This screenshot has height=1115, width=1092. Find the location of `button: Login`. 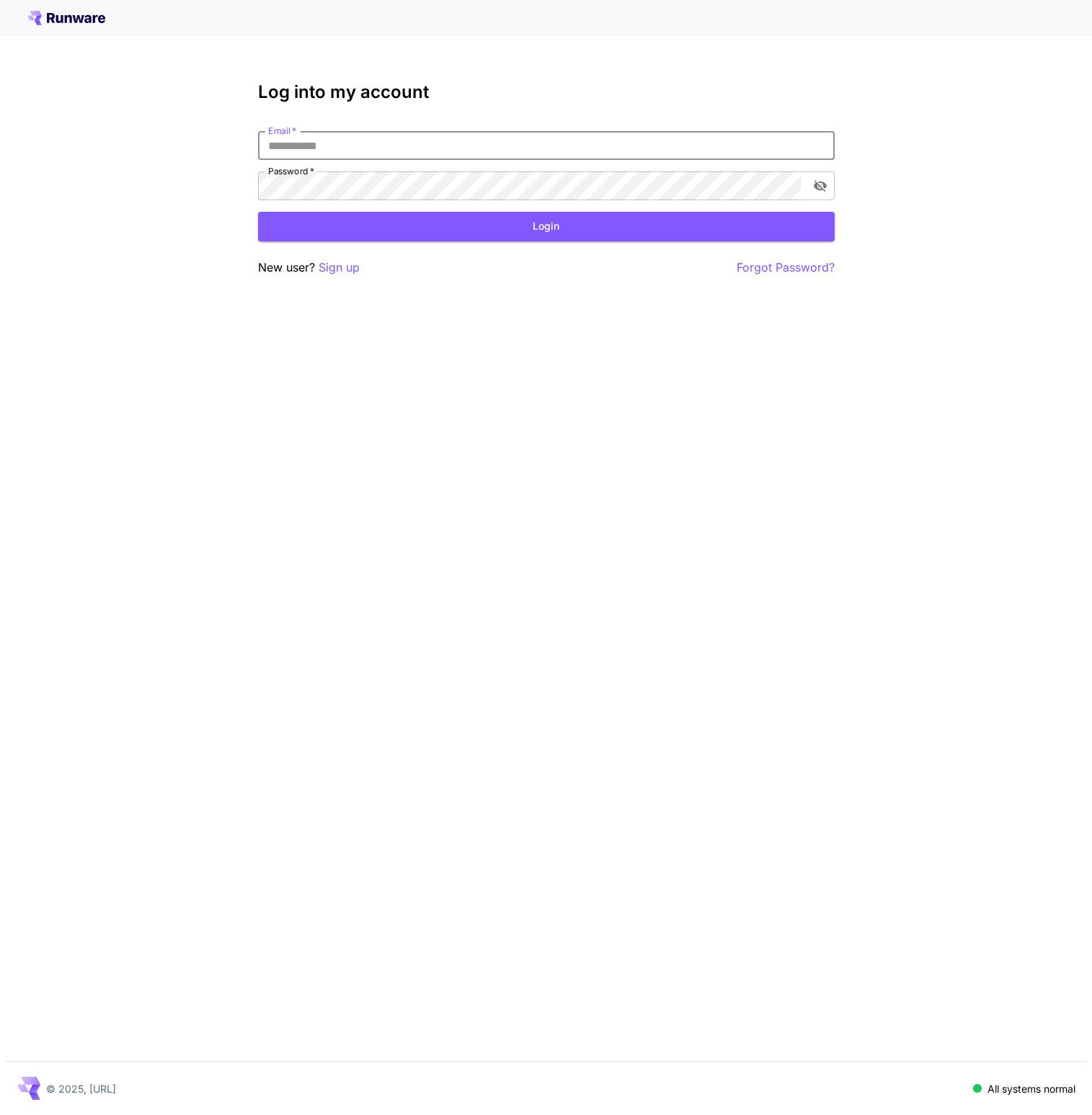

button: Login is located at coordinates (546, 226).